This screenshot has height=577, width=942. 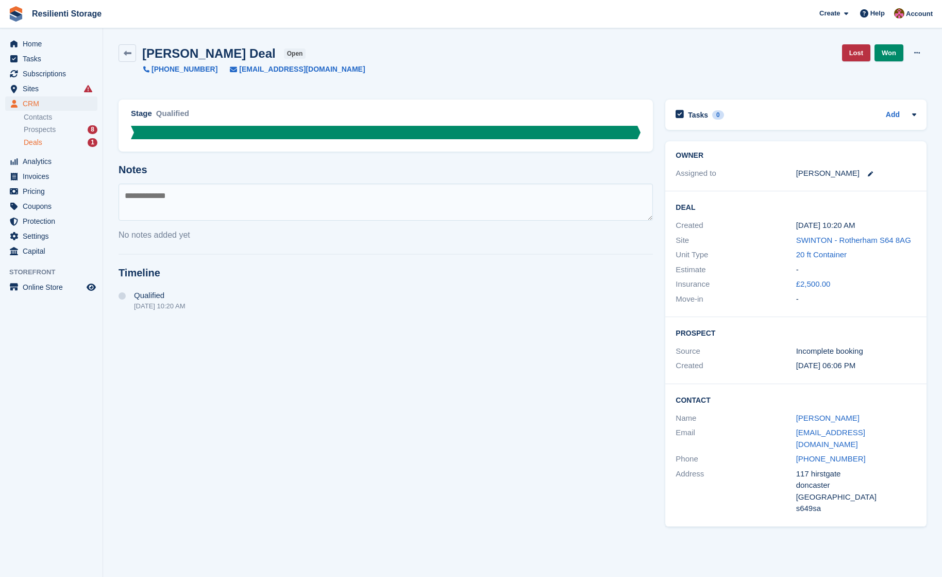 What do you see at coordinates (736, 459) in the screenshot?
I see `div: Phone` at bounding box center [736, 459].